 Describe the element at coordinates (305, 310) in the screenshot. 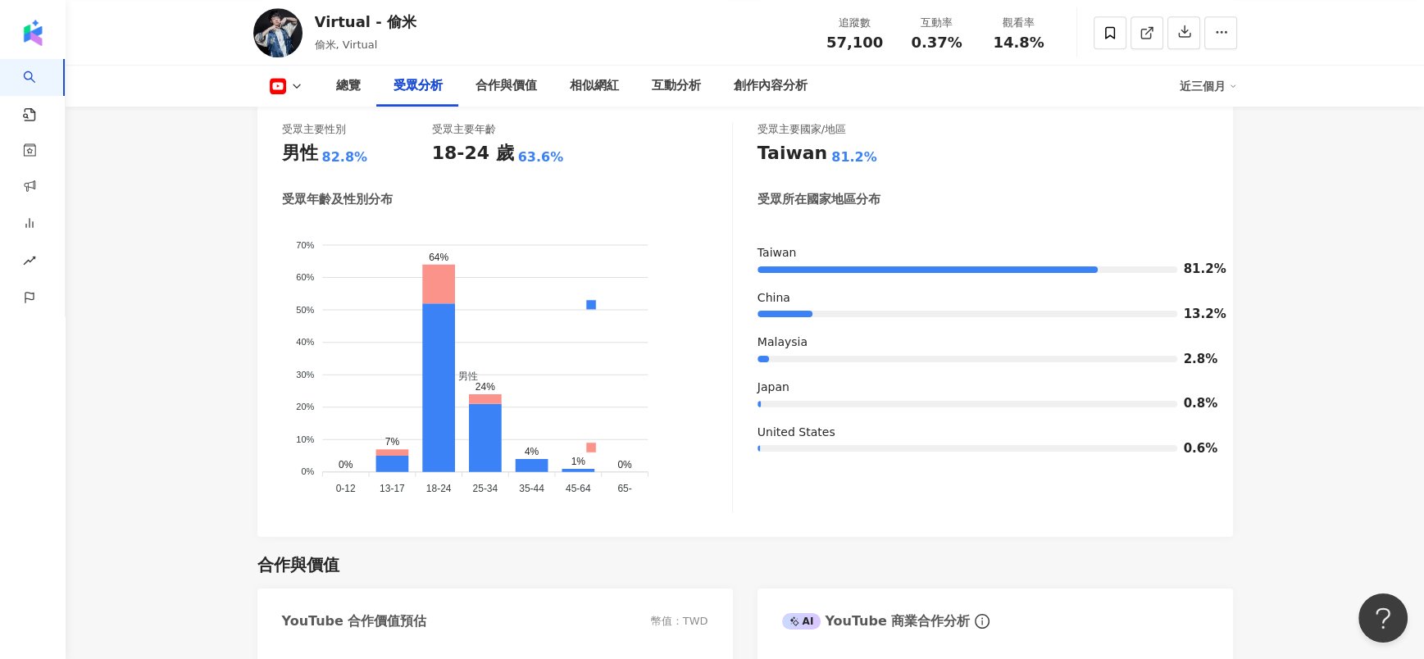

I see `tspan: 50%` at that location.